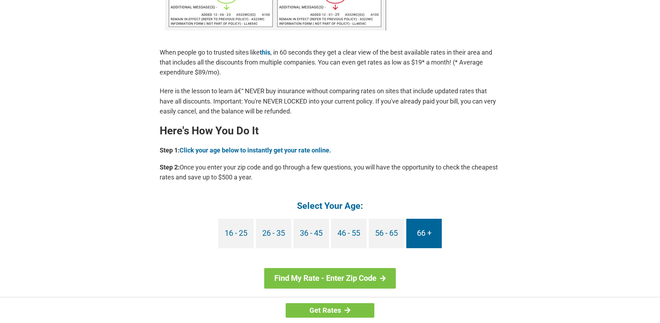  Describe the element at coordinates (424, 234) in the screenshot. I see `a: 66 +` at that location.